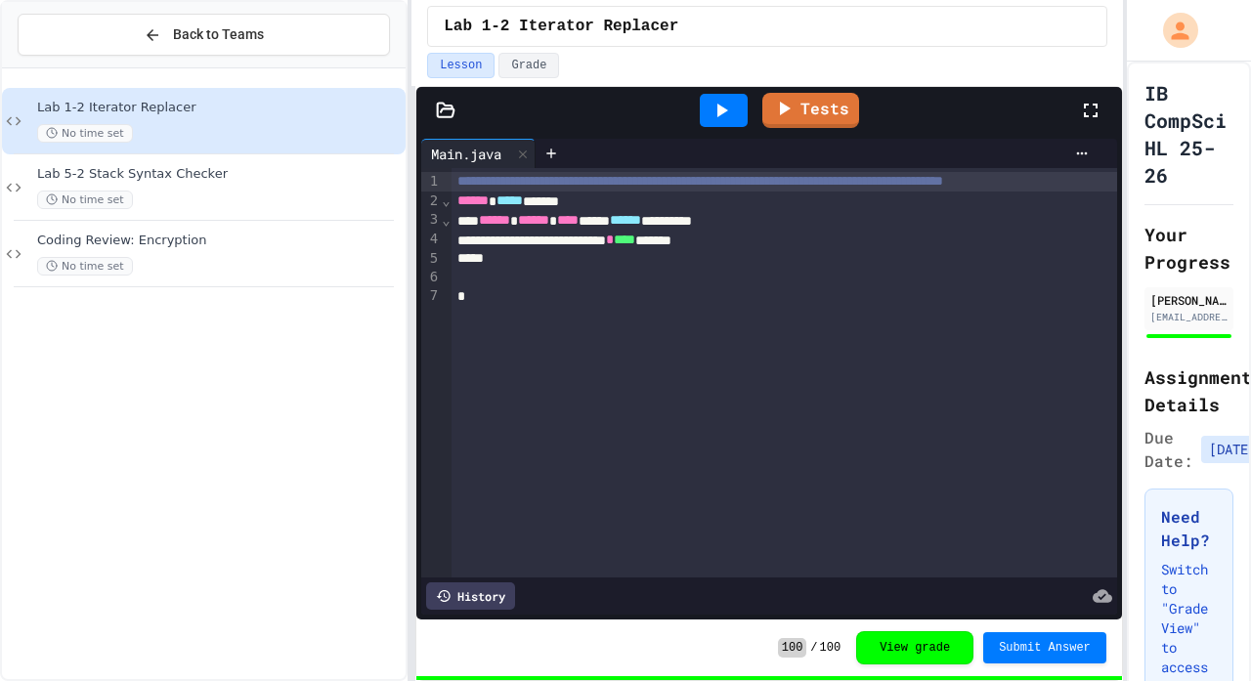 The image size is (1251, 681). I want to click on button: Grade, so click(529, 65).